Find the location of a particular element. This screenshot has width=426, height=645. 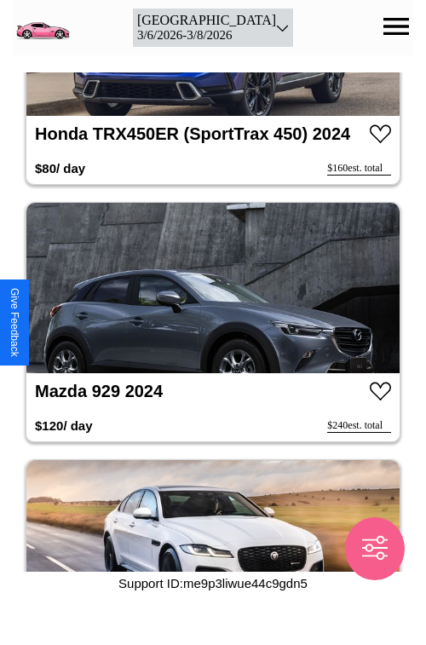

h3: $ 120 / day is located at coordinates (64, 425).